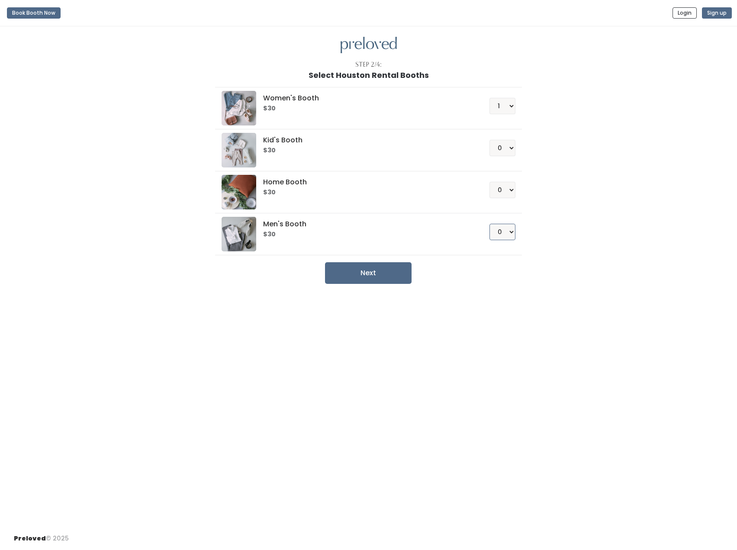 This screenshot has height=550, width=737. I want to click on button: Next, so click(368, 273).